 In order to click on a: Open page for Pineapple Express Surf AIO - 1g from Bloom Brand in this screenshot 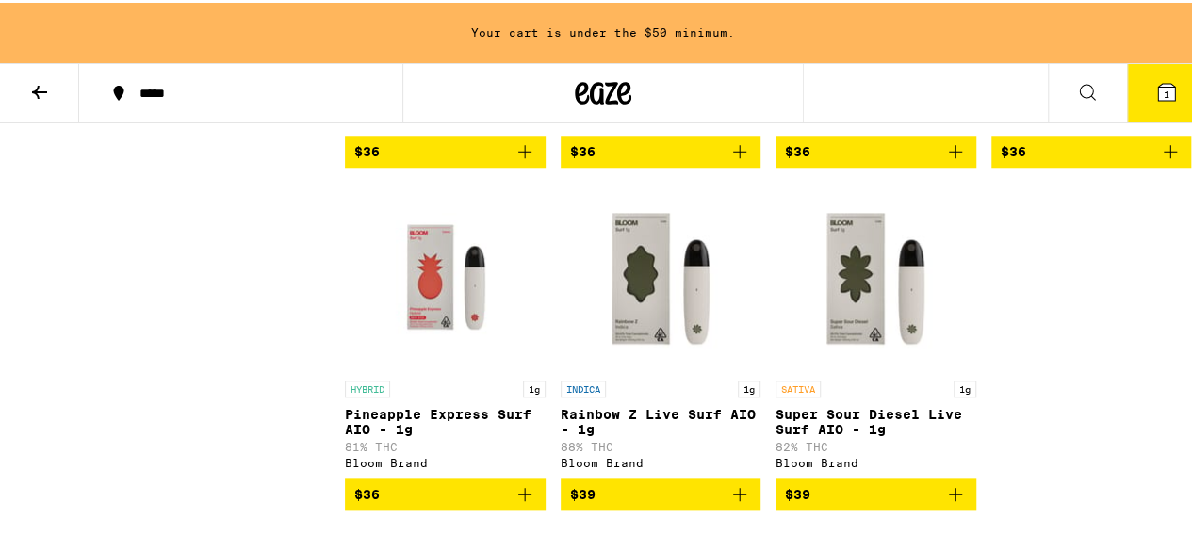, I will do `click(445, 328)`.